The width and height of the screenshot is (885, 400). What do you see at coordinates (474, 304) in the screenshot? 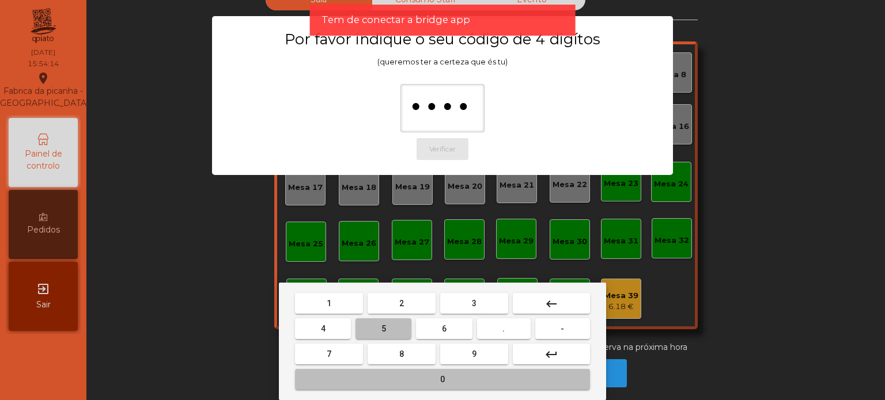
I see `span: 3` at bounding box center [474, 304].